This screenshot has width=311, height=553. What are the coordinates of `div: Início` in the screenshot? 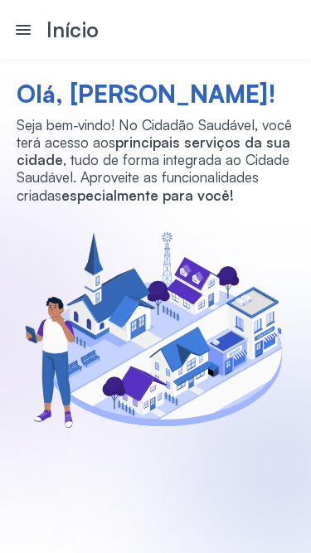 It's located at (172, 29).